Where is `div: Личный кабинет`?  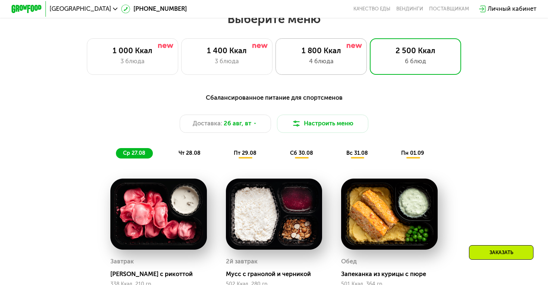
div: Личный кабинет is located at coordinates (511, 9).